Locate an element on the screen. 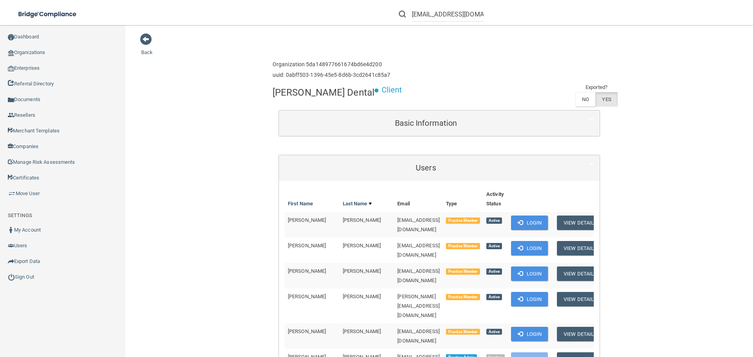 The height and width of the screenshot is (357, 753). img: organization-icon.f8decf85.png is located at coordinates (11, 53).